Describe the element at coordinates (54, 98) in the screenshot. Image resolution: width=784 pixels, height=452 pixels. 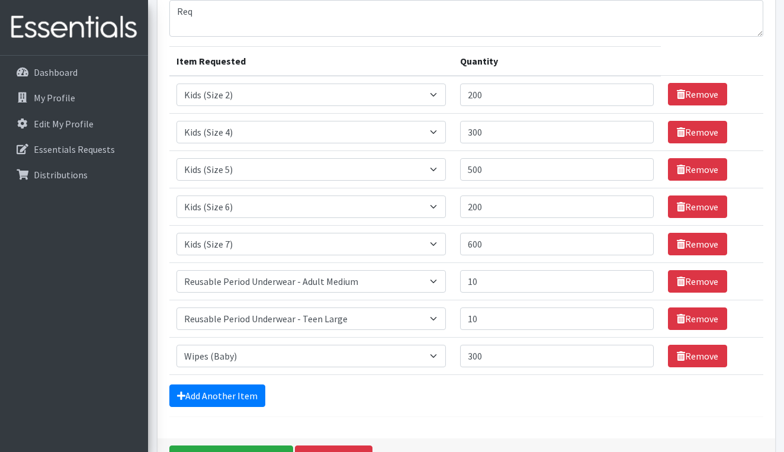
I see `p: My Profile` at that location.